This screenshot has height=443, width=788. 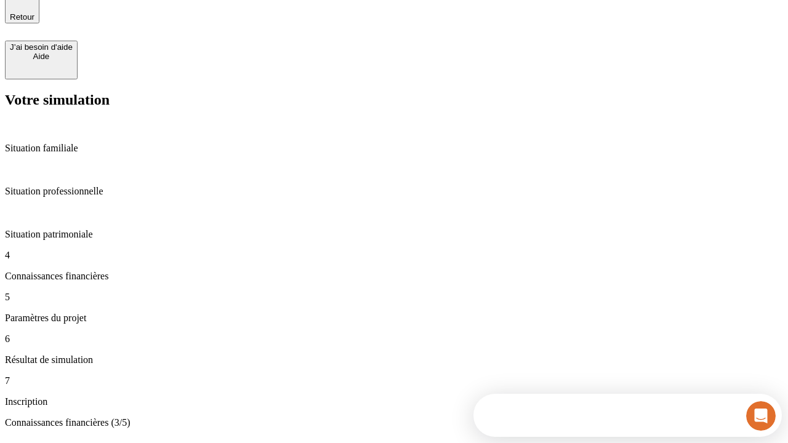 What do you see at coordinates (41, 60) in the screenshot?
I see `button: J’ai besoin d'aideAide` at bounding box center [41, 60].